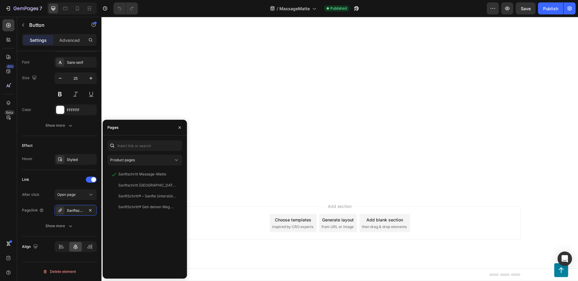  What do you see at coordinates (145, 146) in the screenshot?
I see `input: Insert link or search` at bounding box center [145, 146].